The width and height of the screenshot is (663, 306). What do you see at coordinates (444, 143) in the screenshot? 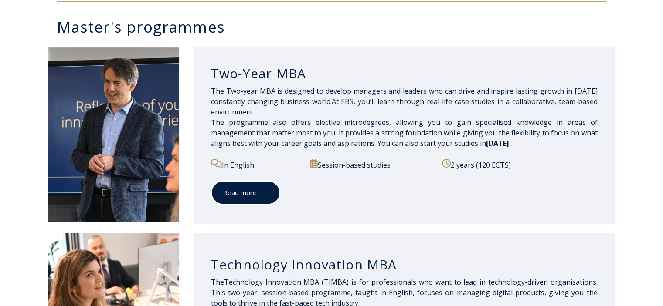
I see `span: You can also start your studies in` at bounding box center [444, 143].